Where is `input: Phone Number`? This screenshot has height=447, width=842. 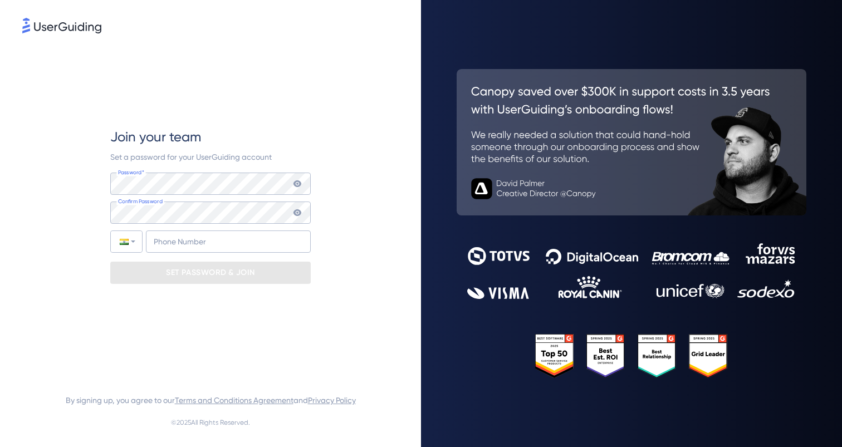 input: Phone Number is located at coordinates (228, 242).